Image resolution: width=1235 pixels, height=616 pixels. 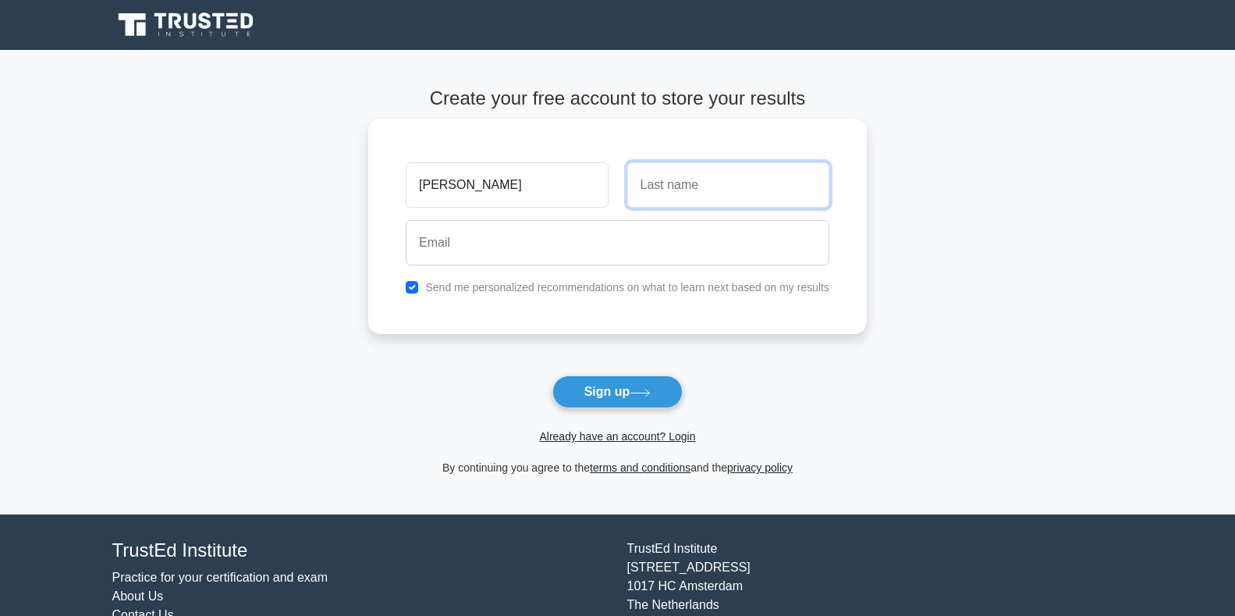 I want to click on a: privacy policy, so click(x=760, y=467).